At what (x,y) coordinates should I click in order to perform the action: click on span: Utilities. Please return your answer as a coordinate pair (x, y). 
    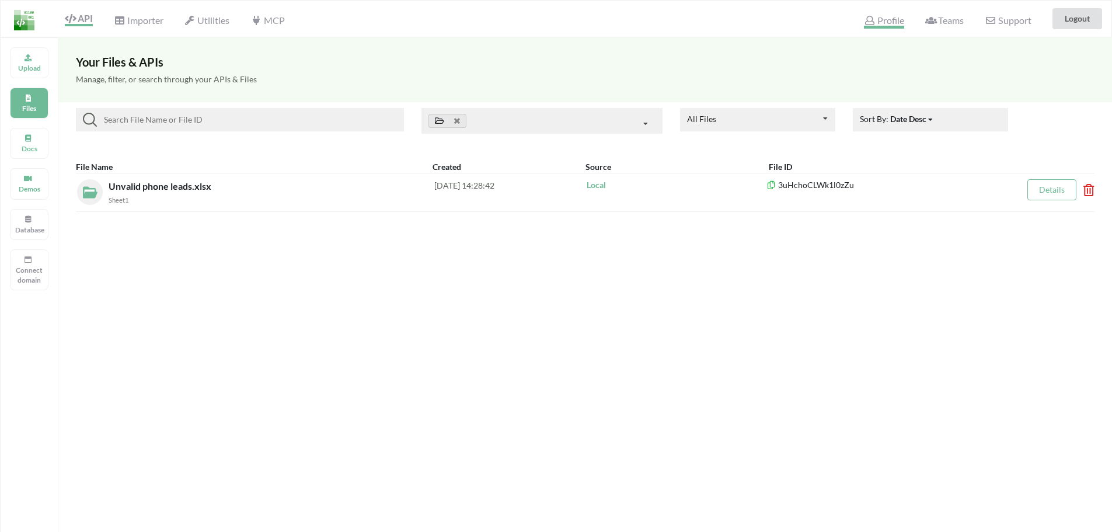
    Looking at the image, I should click on (207, 20).